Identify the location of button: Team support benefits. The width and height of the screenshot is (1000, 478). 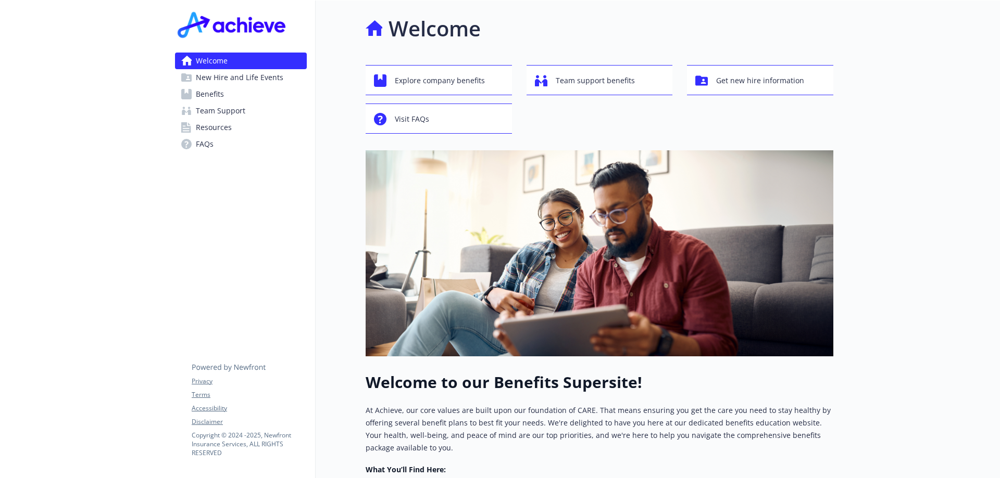
(599, 80).